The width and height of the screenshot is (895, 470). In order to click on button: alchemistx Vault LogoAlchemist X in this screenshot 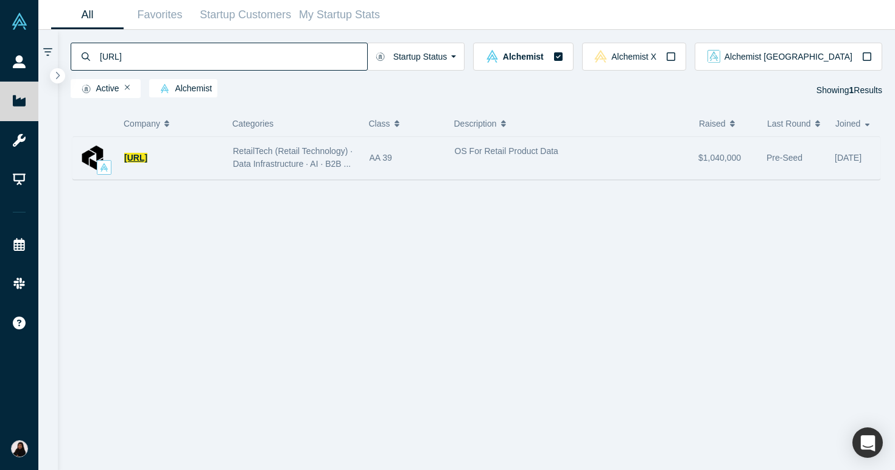, I will do `click(634, 57)`.